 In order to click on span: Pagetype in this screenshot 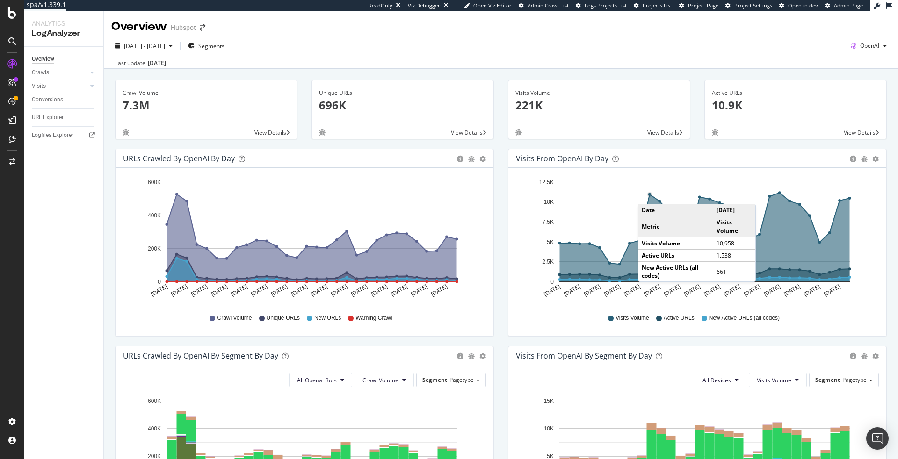, I will do `click(462, 380)`.